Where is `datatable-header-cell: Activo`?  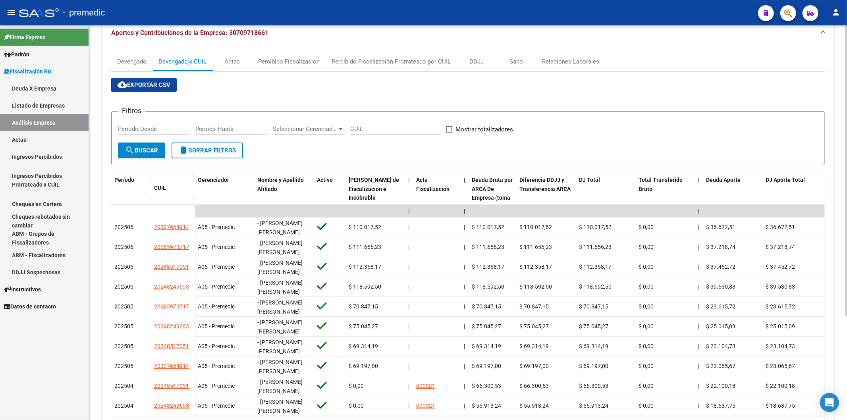 datatable-header-cell: Activo is located at coordinates (330, 198).